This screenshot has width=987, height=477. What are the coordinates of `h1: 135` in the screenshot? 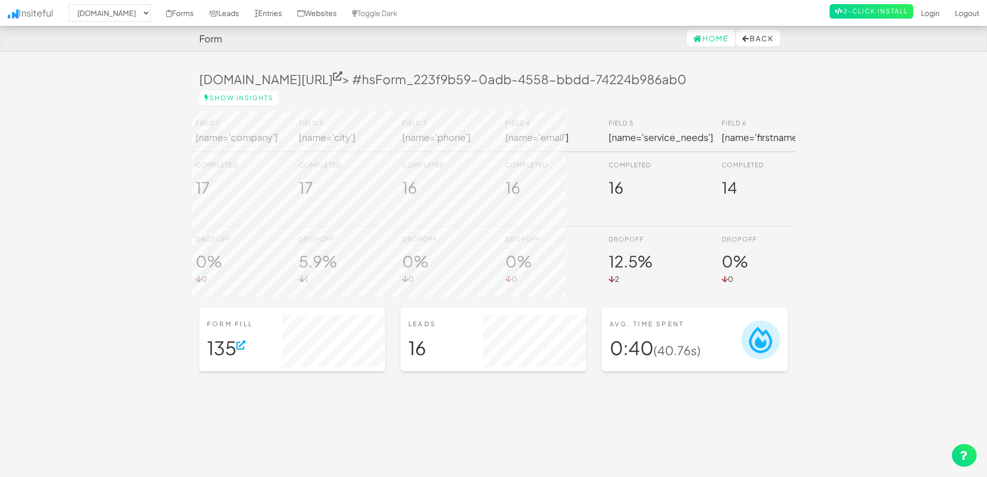 It's located at (292, 348).